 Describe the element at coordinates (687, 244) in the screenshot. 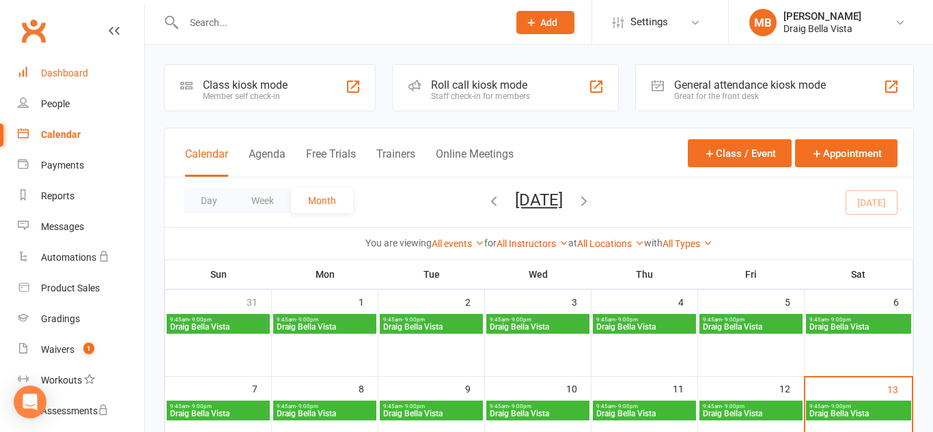

I see `a: All Types` at that location.